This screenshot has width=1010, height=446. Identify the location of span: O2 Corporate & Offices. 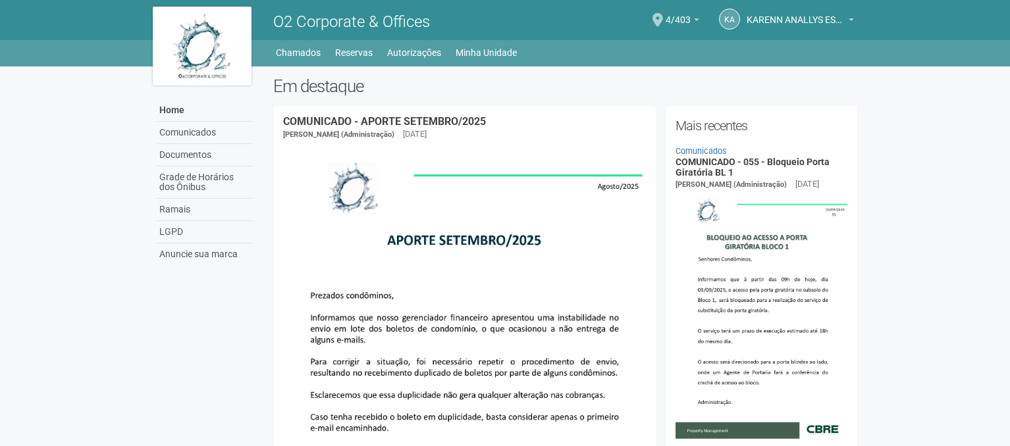
(352, 22).